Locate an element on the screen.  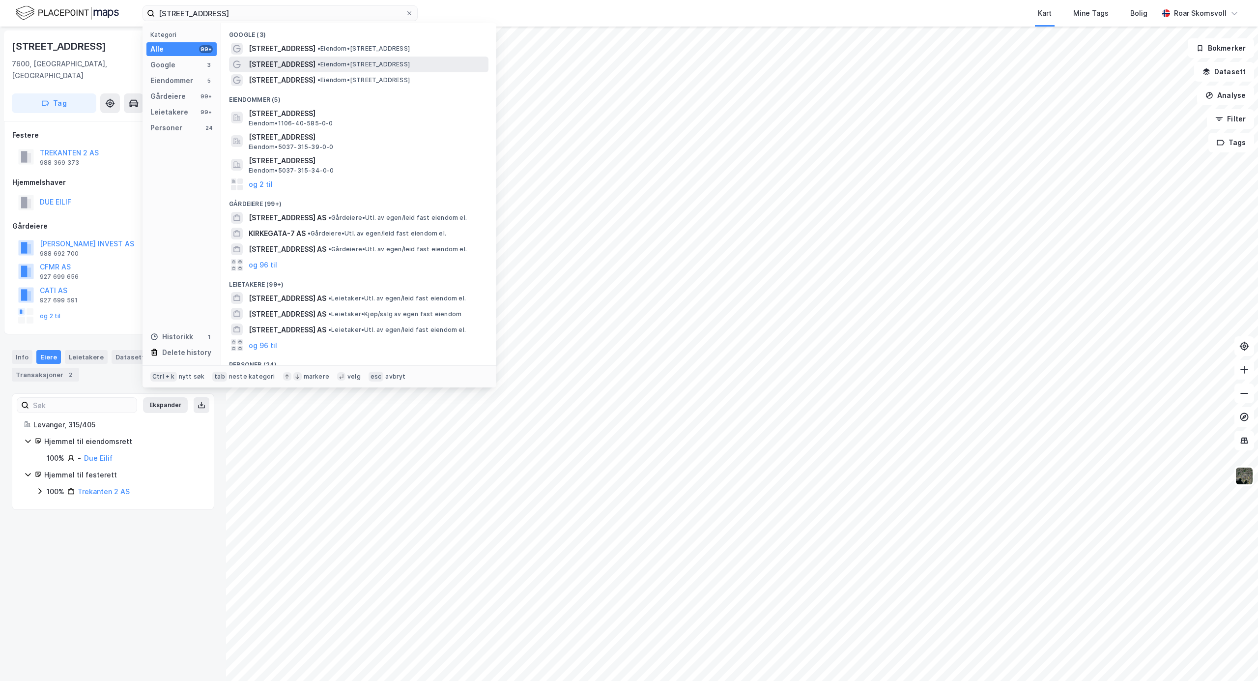
div: 988 369 373 is located at coordinates (59, 163).